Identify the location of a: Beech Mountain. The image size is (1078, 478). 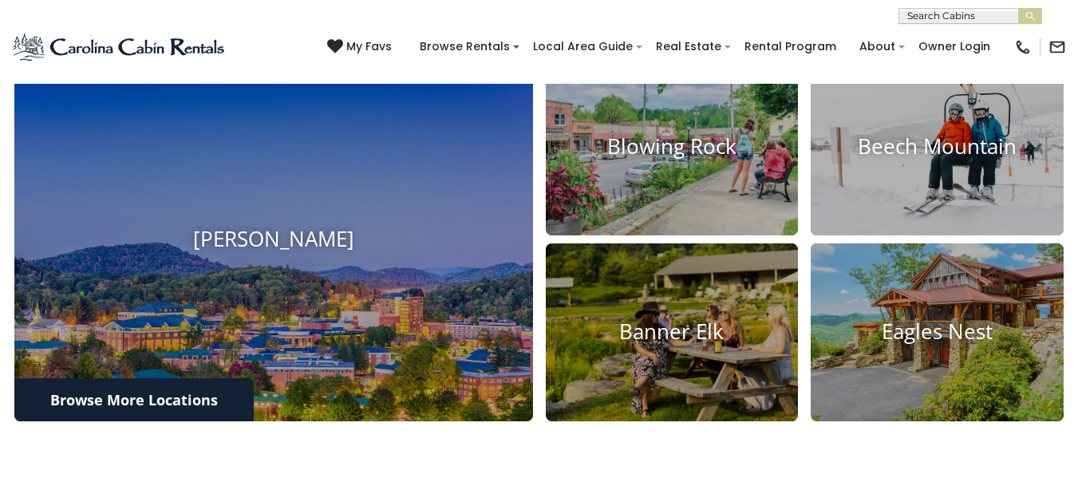
(937, 146).